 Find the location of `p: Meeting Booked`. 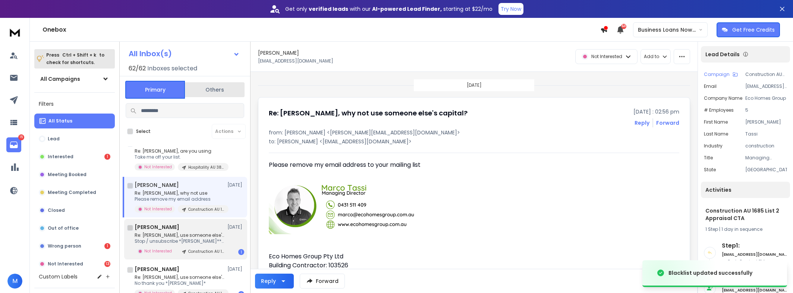

p: Meeting Booked is located at coordinates (67, 175).